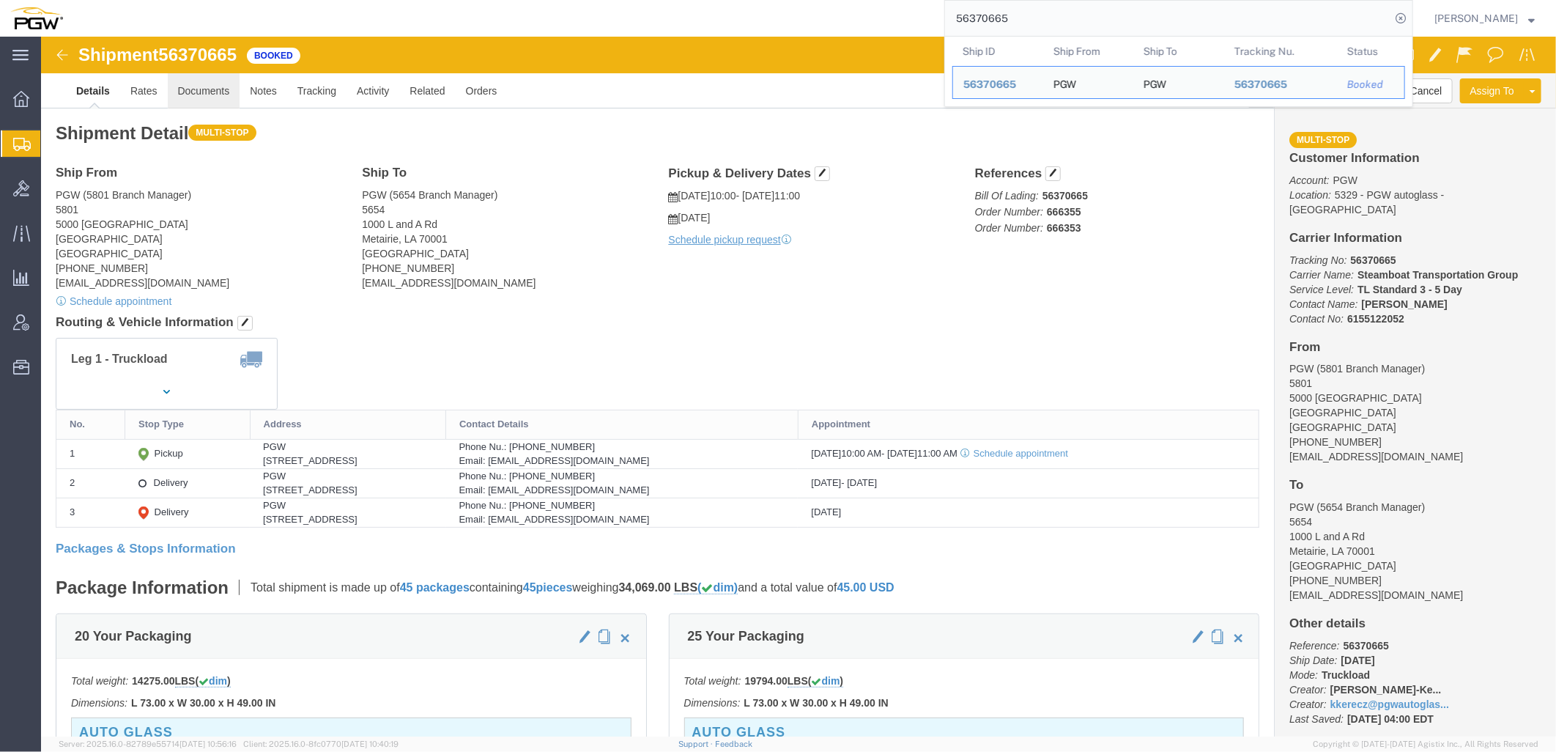  Describe the element at coordinates (1281, 51) in the screenshot. I see `th: Tracking Nu.` at that location.